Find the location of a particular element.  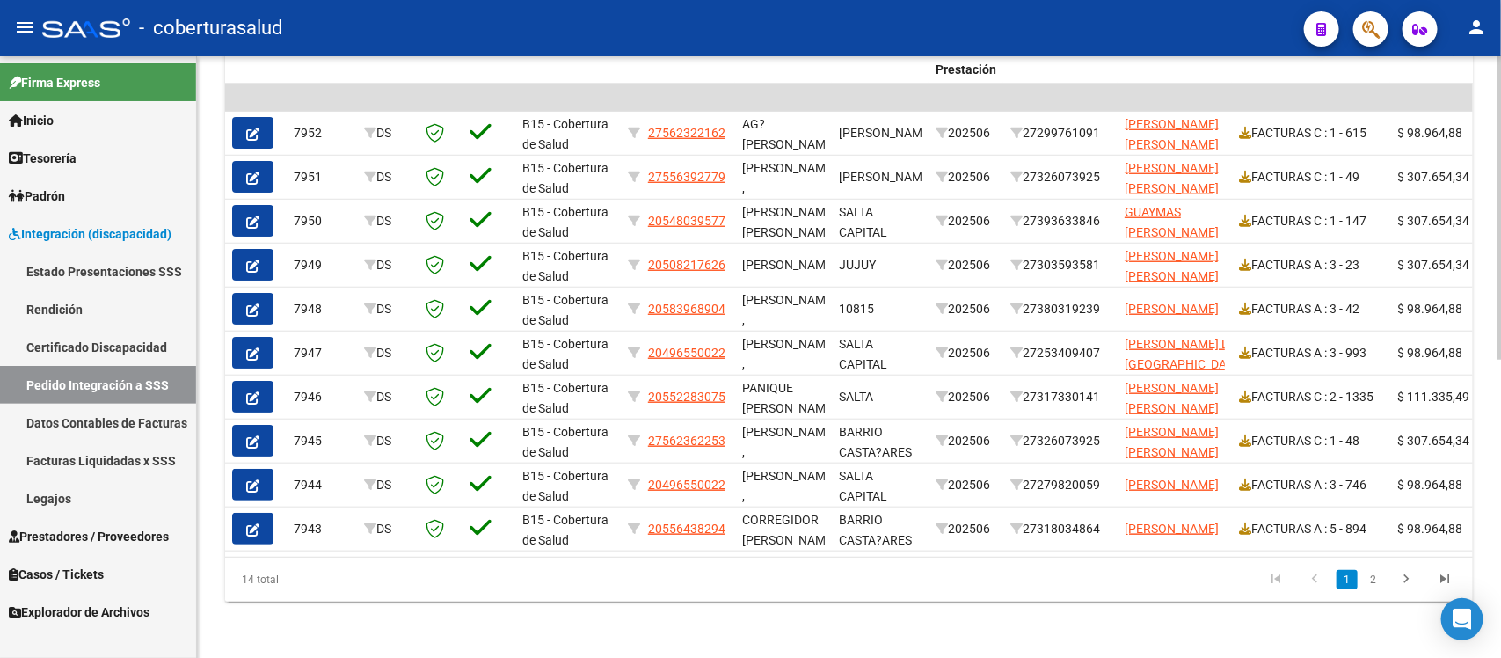

mat-icon: person is located at coordinates (1476, 27).